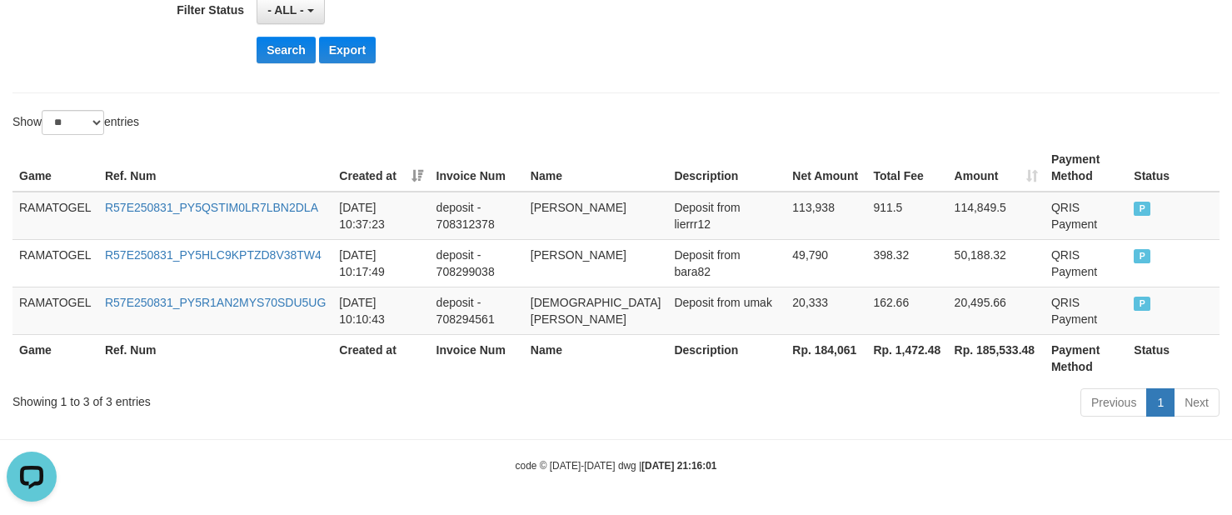 Image resolution: width=1232 pixels, height=515 pixels. What do you see at coordinates (906, 167) in the screenshot?
I see `th: Total Fee` at bounding box center [906, 167].